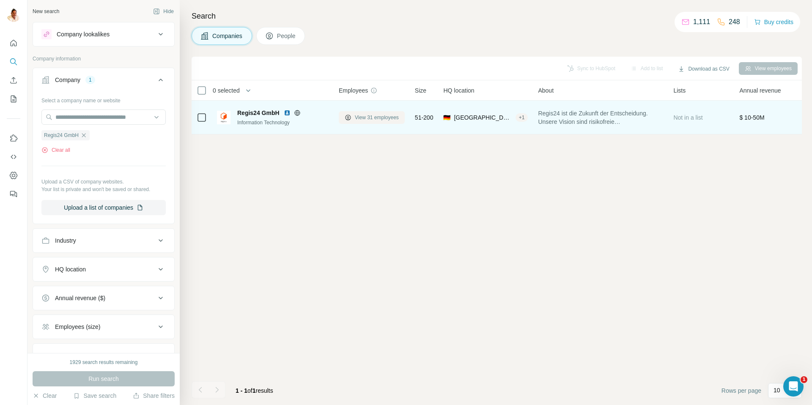  Describe the element at coordinates (283, 123) in the screenshot. I see `div: Information Technology` at that location.